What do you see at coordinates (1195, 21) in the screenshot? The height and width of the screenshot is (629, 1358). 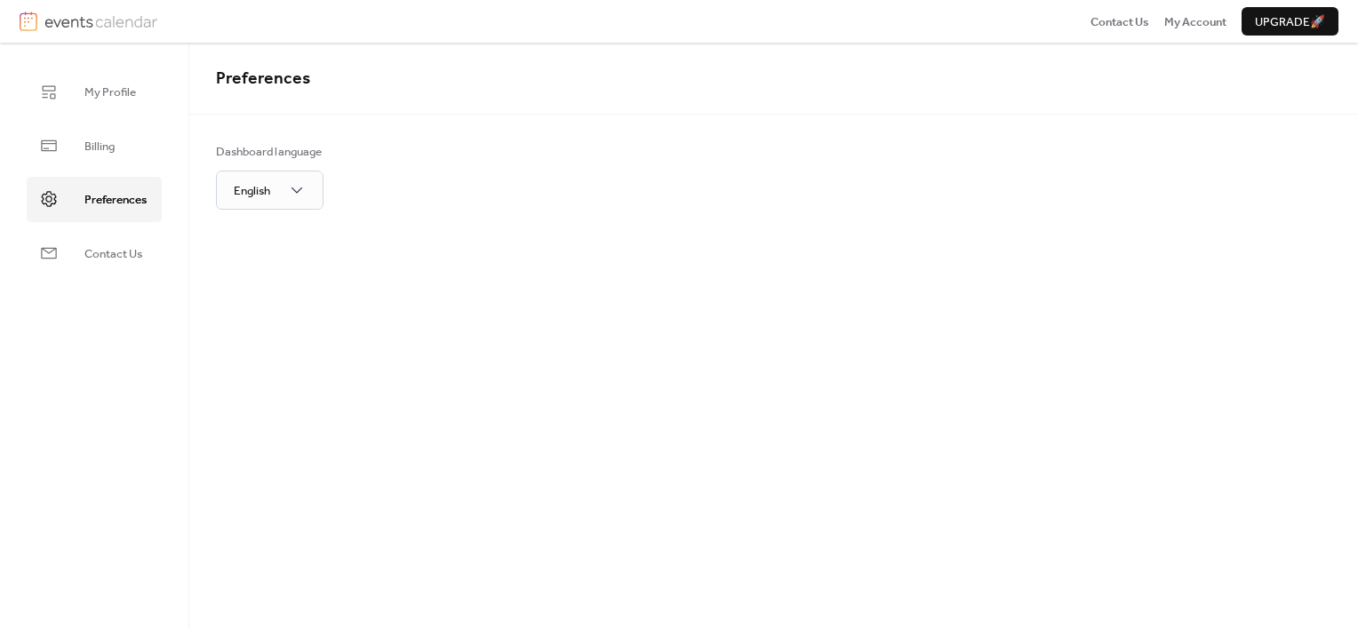 I see `a: My Account` at bounding box center [1195, 21].